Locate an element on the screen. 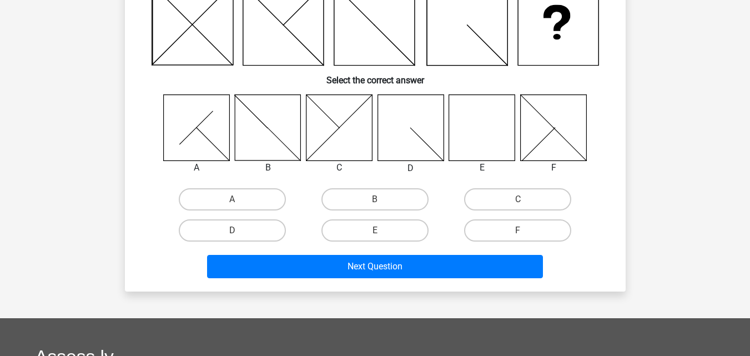  div: E is located at coordinates (482, 168).